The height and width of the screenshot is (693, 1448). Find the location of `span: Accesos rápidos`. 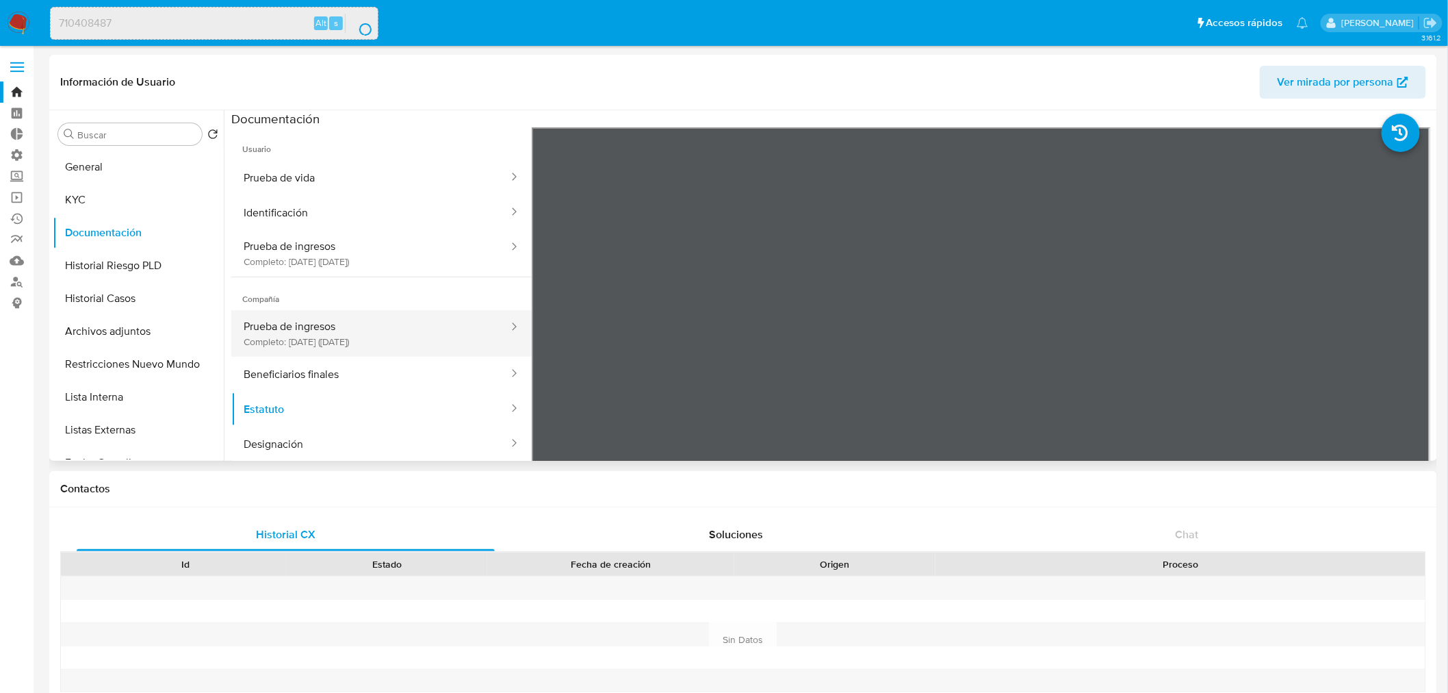

span: Accesos rápidos is located at coordinates (1245, 23).